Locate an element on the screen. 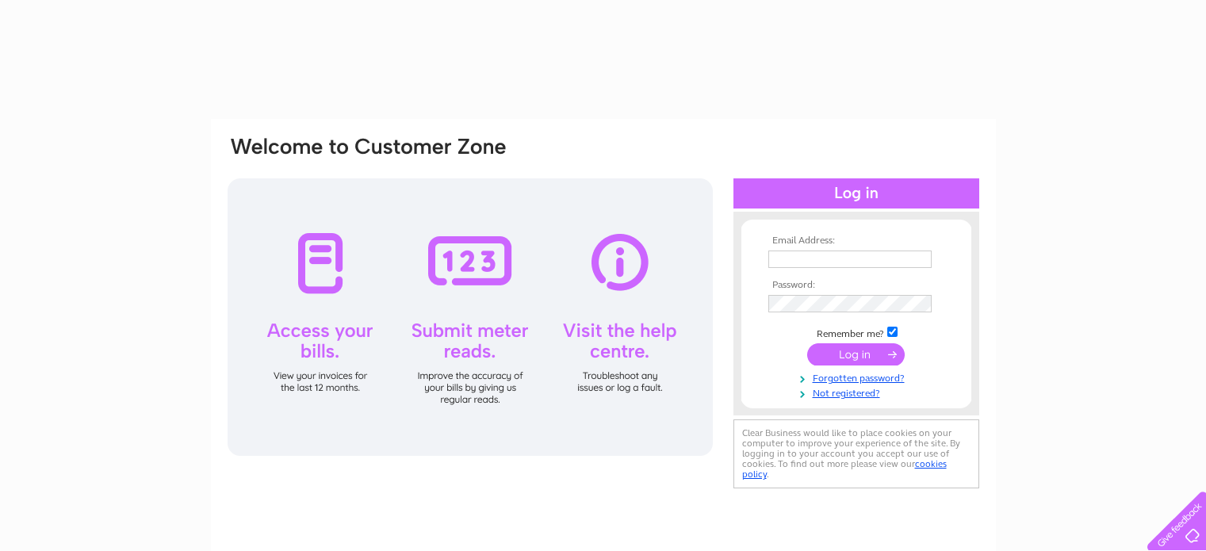 Image resolution: width=1206 pixels, height=551 pixels. input: Submit is located at coordinates (856, 354).